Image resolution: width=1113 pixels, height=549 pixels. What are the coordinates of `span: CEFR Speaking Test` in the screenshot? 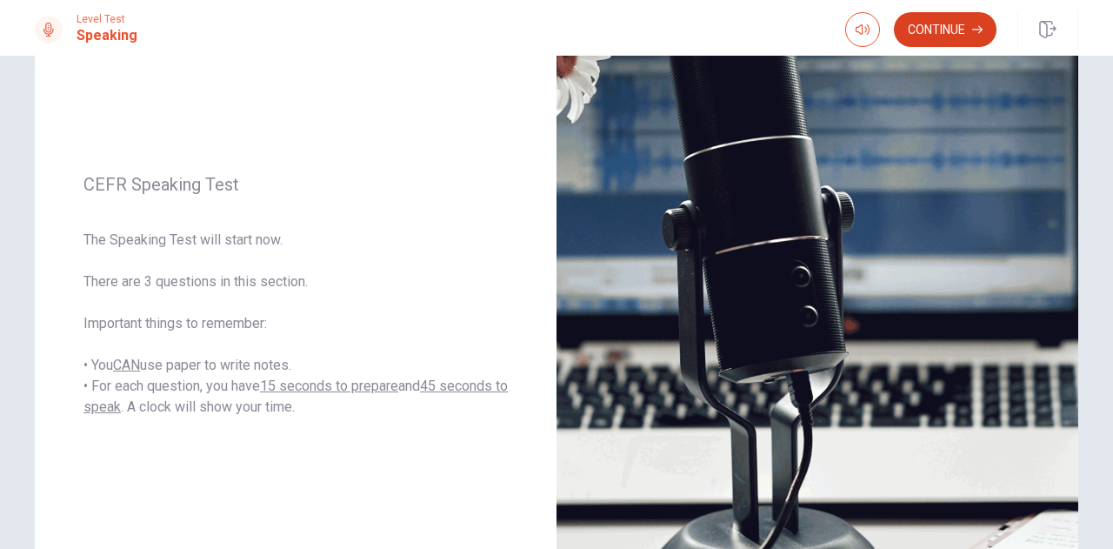 It's located at (296, 184).